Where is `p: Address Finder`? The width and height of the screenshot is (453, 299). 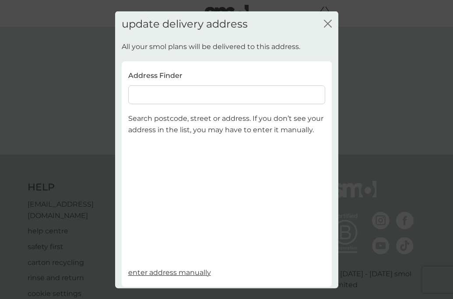 p: Address Finder is located at coordinates (155, 75).